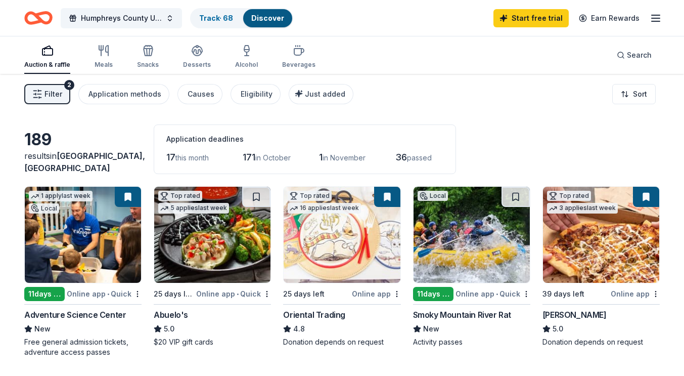 The image size is (684, 376). Describe the element at coordinates (124, 94) in the screenshot. I see `button: Application methods` at that location.